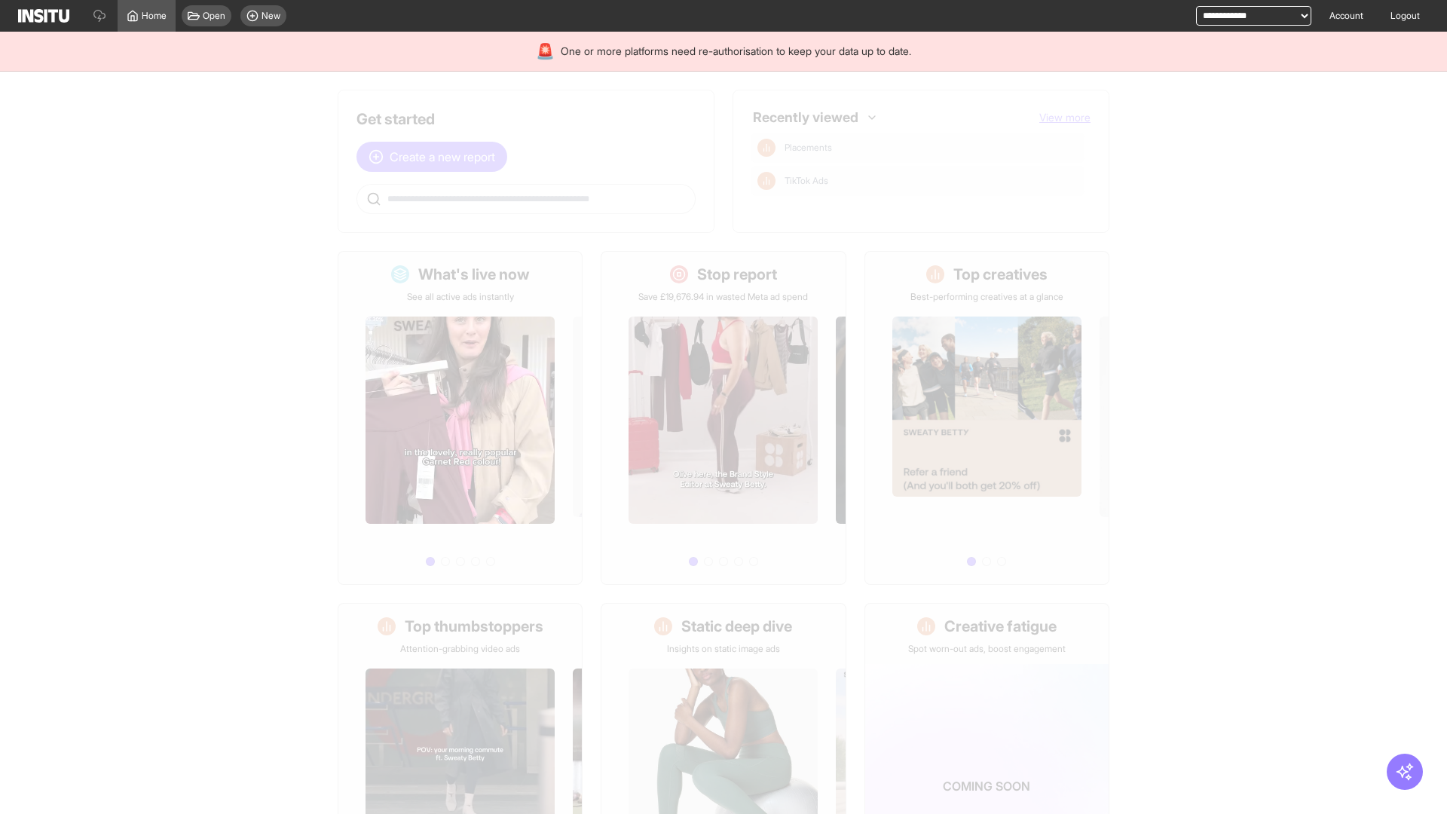  Describe the element at coordinates (154, 16) in the screenshot. I see `span: Home` at that location.